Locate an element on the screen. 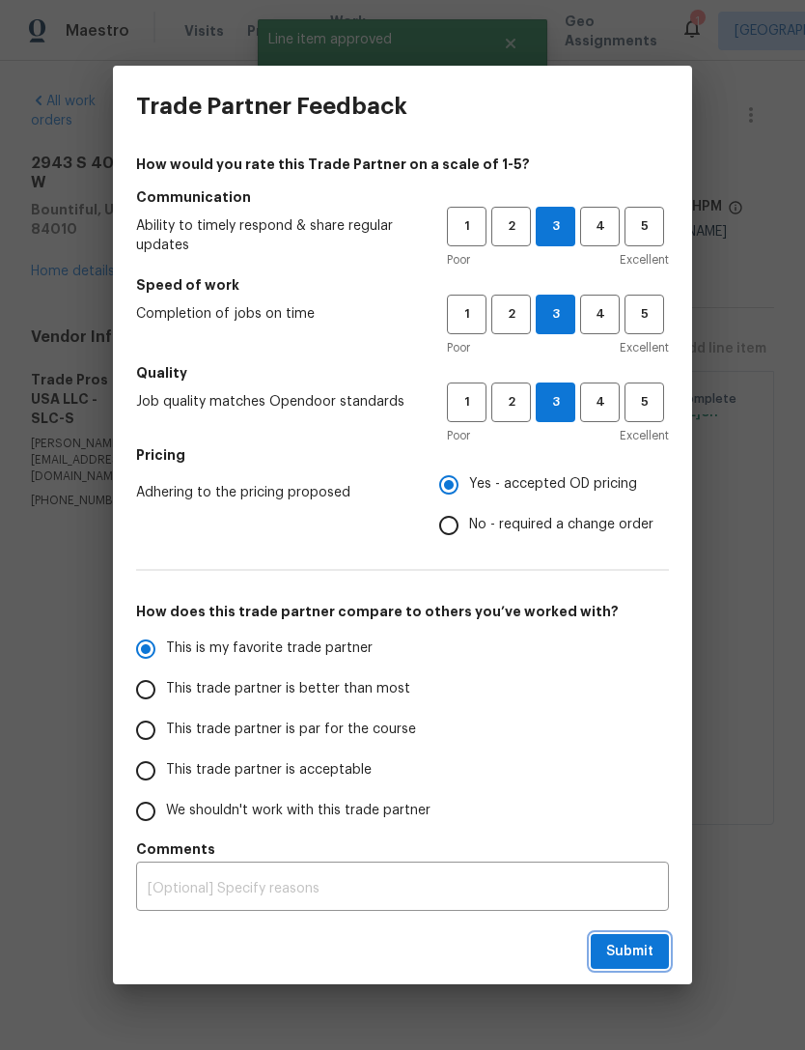 The image size is (805, 1050). span: Submit is located at coordinates (630, 951).